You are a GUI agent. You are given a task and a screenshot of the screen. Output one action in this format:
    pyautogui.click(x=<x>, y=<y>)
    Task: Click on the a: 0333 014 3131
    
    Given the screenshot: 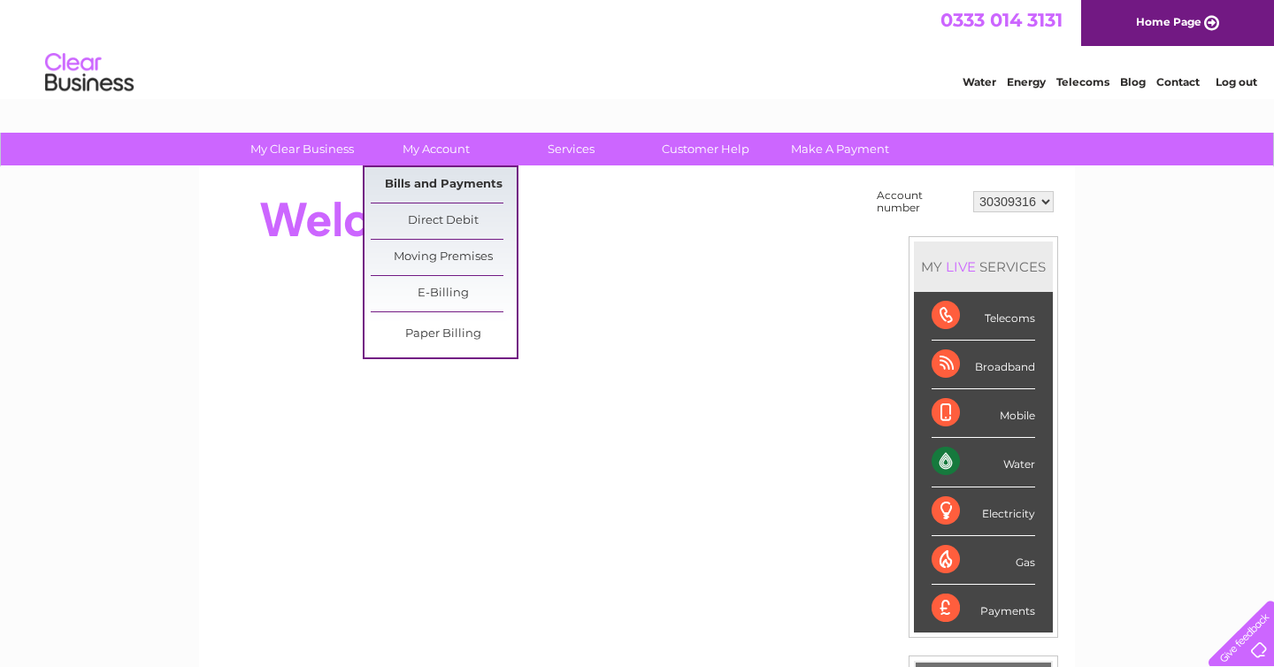 What is the action you would take?
    pyautogui.click(x=1001, y=19)
    